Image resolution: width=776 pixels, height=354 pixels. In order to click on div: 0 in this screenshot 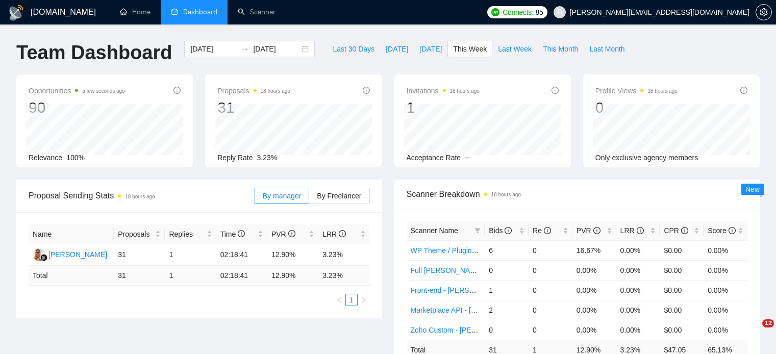, I will do `click(637, 108)`.